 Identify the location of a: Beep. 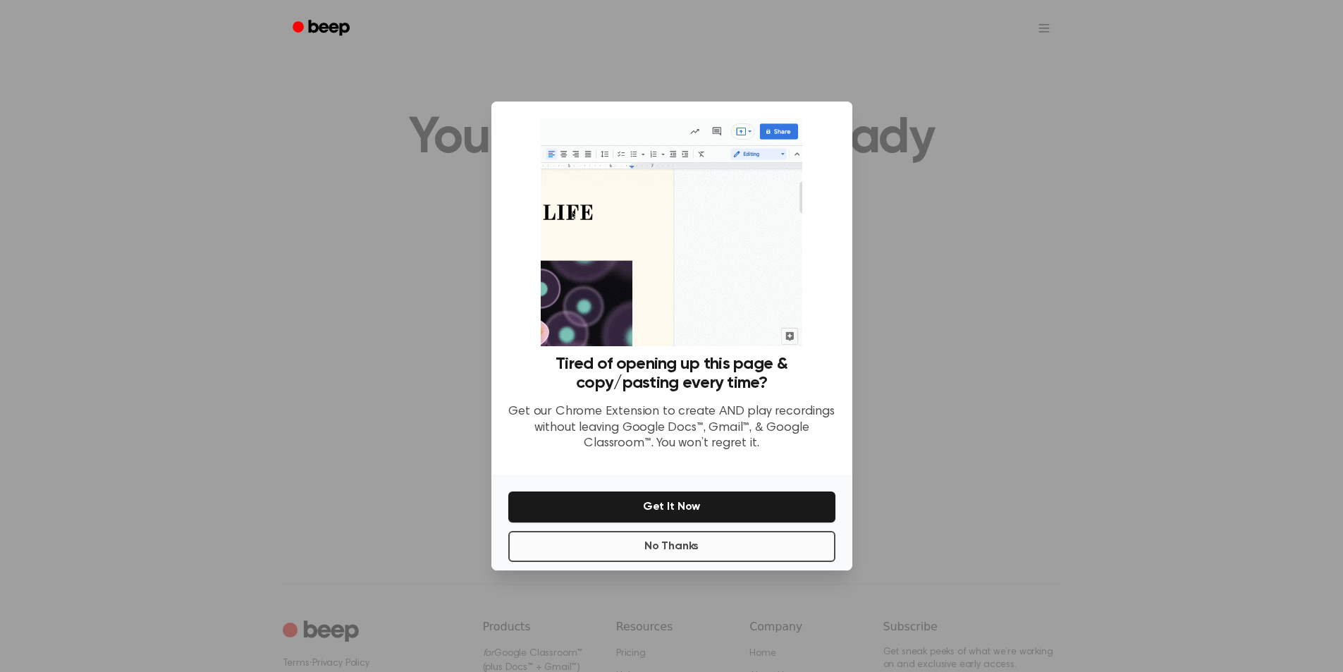
(322, 28).